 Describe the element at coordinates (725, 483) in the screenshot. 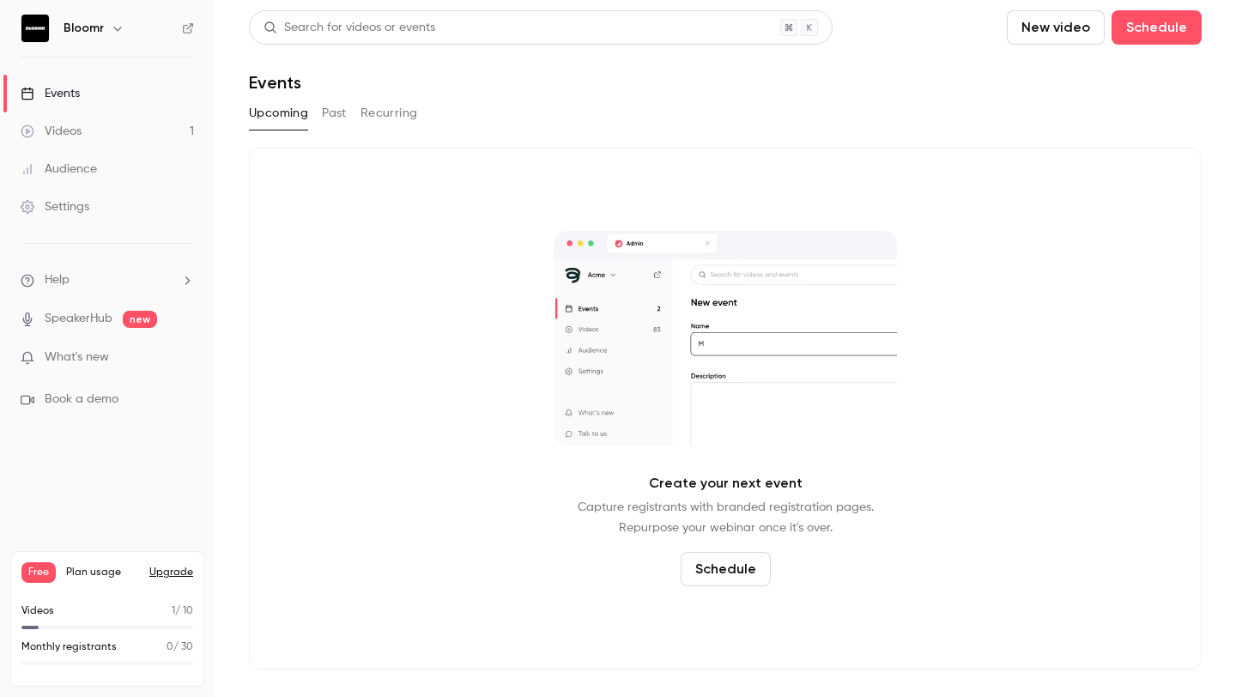

I see `p: Create your next event` at that location.